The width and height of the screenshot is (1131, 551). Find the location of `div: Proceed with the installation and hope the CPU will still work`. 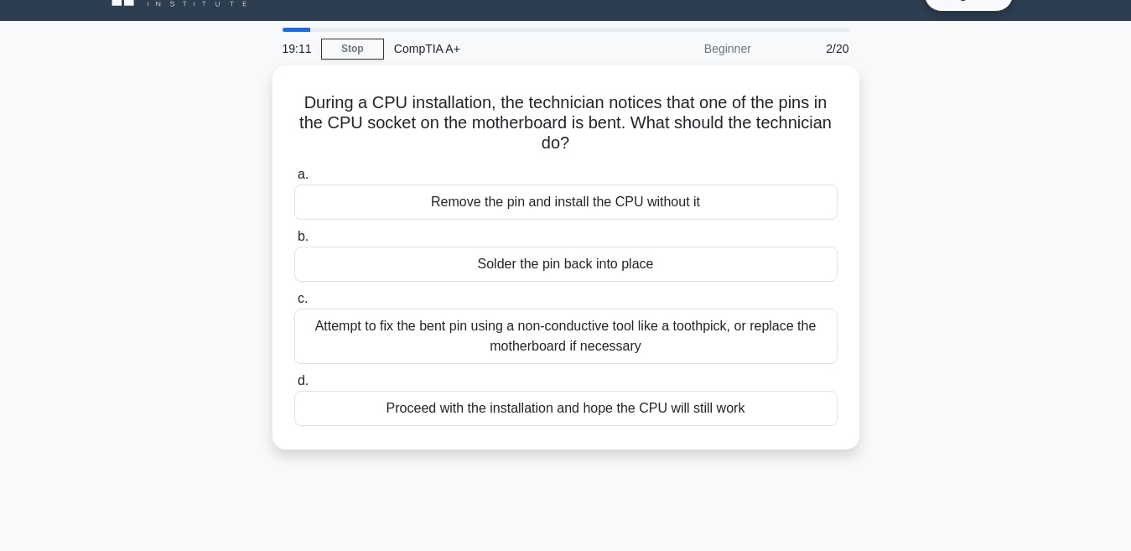

div: Proceed with the installation and hope the CPU will still work is located at coordinates (566, 408).